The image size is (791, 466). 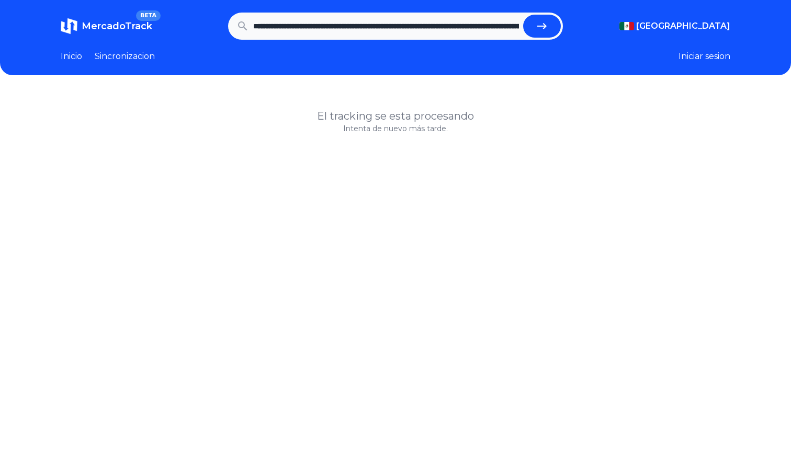 I want to click on img: Mexico, so click(x=626, y=26).